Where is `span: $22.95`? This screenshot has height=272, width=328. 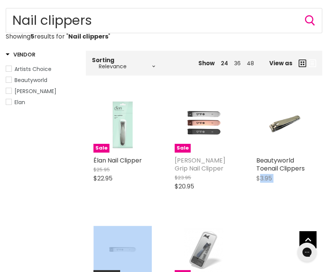
span: $22.95 is located at coordinates (103, 178).